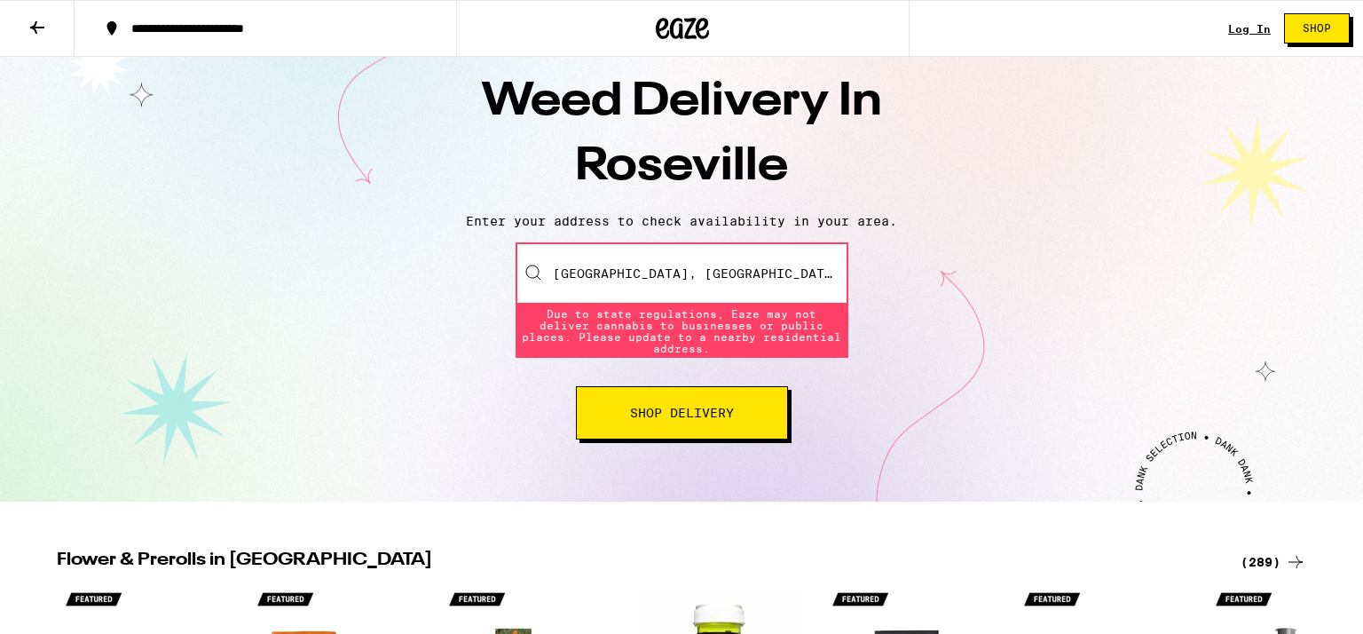 This screenshot has width=1363, height=634. Describe the element at coordinates (1317, 28) in the screenshot. I see `span: Shop` at that location.